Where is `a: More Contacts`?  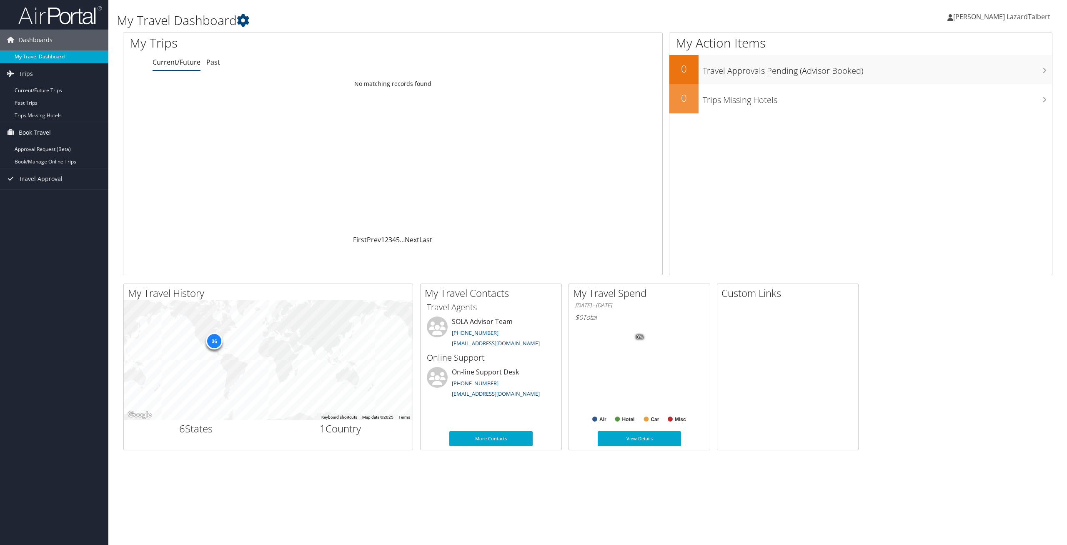 a: More Contacts is located at coordinates (491, 439).